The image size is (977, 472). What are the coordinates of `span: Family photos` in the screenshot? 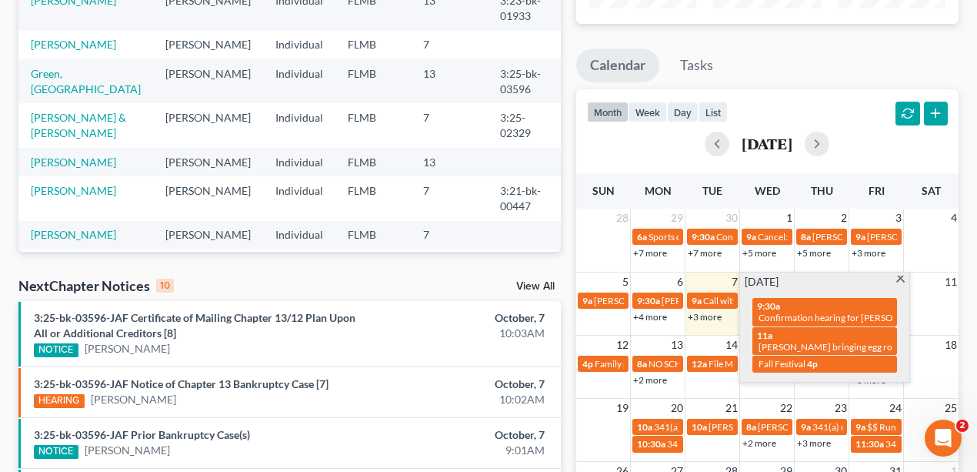 It's located at (623, 363).